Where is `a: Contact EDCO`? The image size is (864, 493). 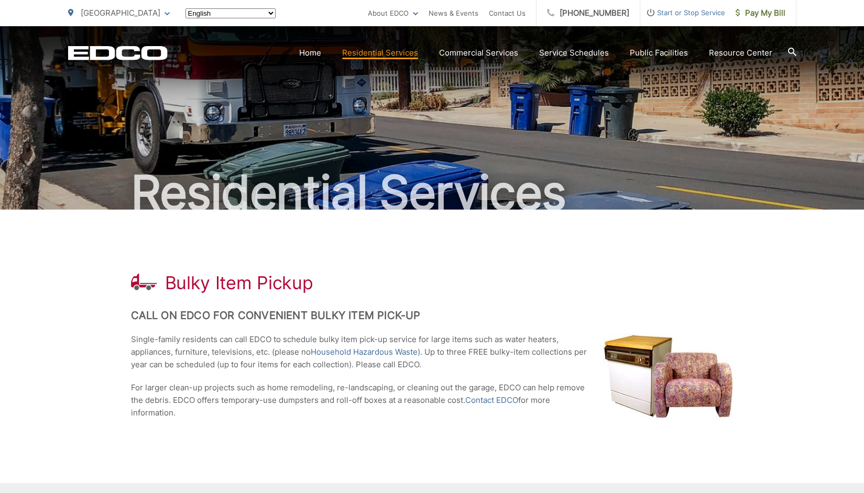 a: Contact EDCO is located at coordinates (491, 400).